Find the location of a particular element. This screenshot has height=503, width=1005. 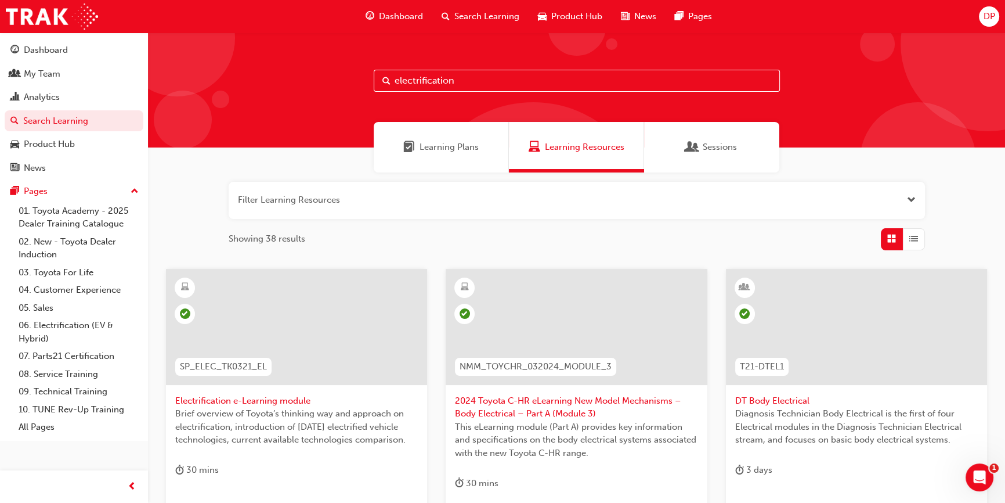

a: Dashboard is located at coordinates (74, 50).